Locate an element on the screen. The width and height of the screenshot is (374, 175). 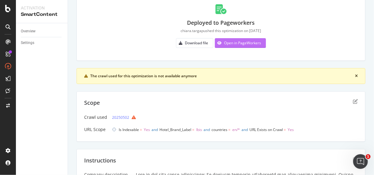
div: Overview is located at coordinates (28, 31).